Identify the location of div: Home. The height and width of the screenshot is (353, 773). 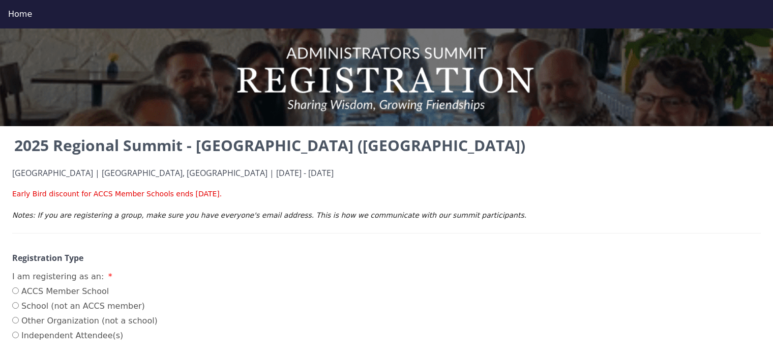
(386, 14).